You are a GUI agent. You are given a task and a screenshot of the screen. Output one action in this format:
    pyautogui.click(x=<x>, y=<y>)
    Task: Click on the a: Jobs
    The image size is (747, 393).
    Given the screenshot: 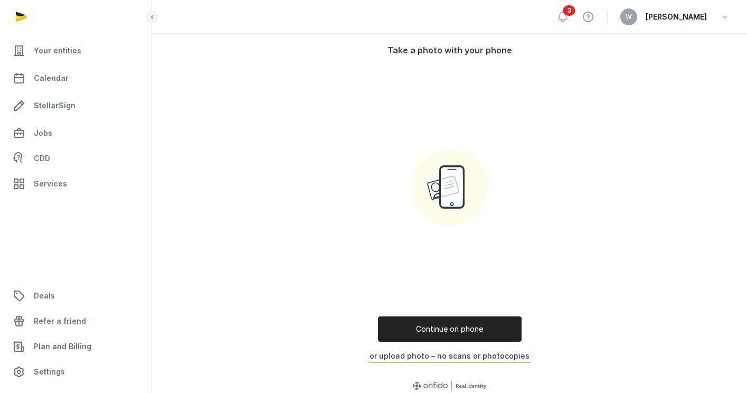 What is the action you would take?
    pyautogui.click(x=75, y=133)
    